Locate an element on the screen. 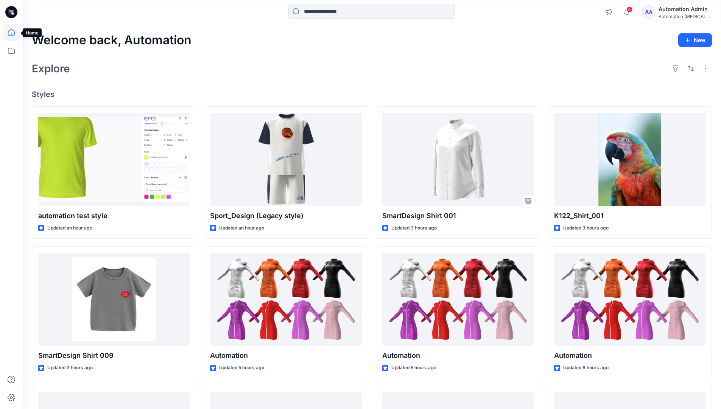 The image size is (721, 409). p: SmartDesign Shirt 001 is located at coordinates (458, 216).